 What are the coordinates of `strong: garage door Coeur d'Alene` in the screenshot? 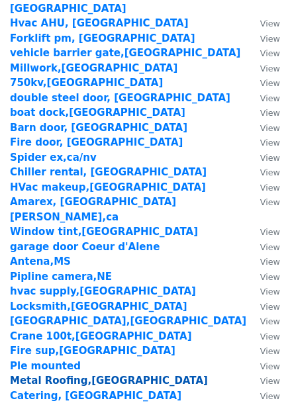 It's located at (85, 247).